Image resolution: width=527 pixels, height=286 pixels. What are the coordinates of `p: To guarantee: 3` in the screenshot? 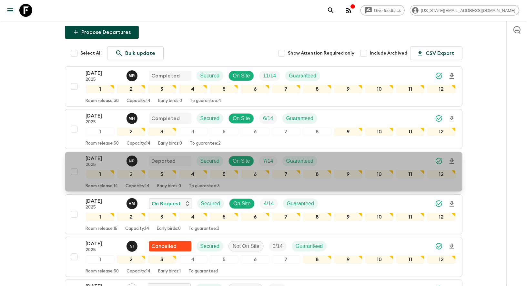 It's located at (204, 229).